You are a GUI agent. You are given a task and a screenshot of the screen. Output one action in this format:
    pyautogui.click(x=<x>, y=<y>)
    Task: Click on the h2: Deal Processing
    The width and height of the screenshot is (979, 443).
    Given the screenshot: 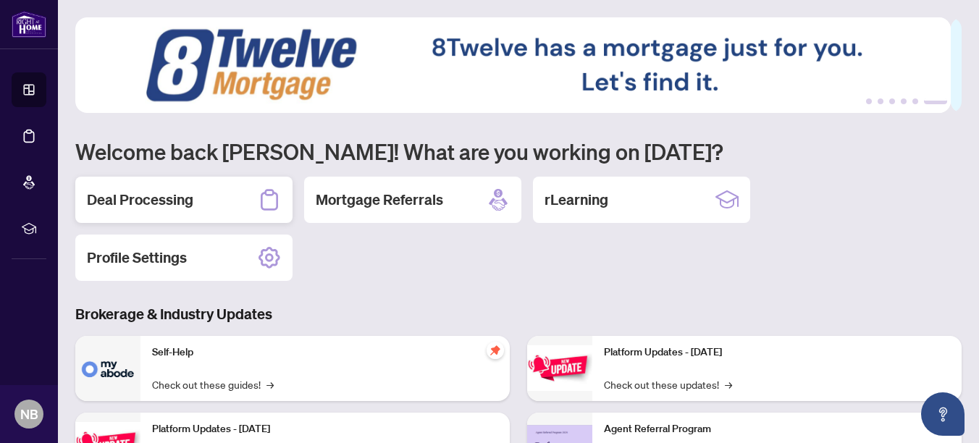 What is the action you would take?
    pyautogui.click(x=140, y=200)
    